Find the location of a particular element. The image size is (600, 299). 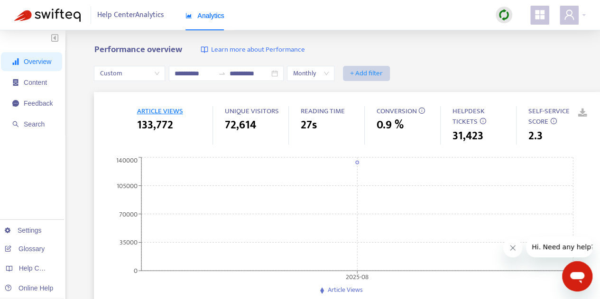

span: container is located at coordinates (16, 82).